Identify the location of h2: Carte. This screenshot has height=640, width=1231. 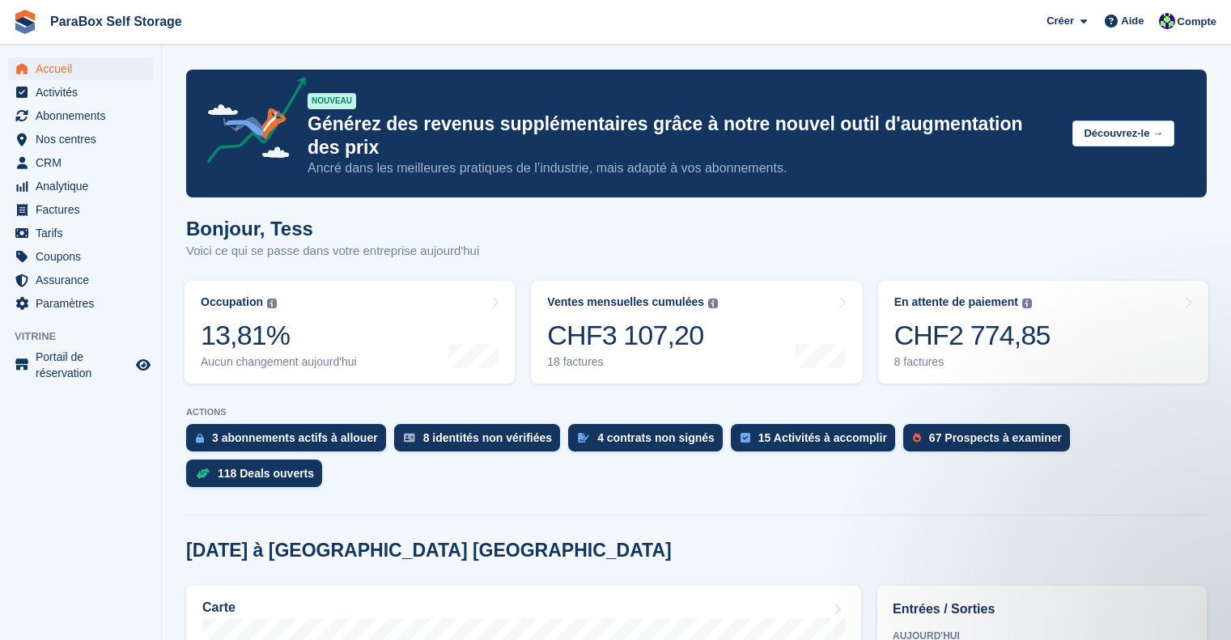
(219, 608).